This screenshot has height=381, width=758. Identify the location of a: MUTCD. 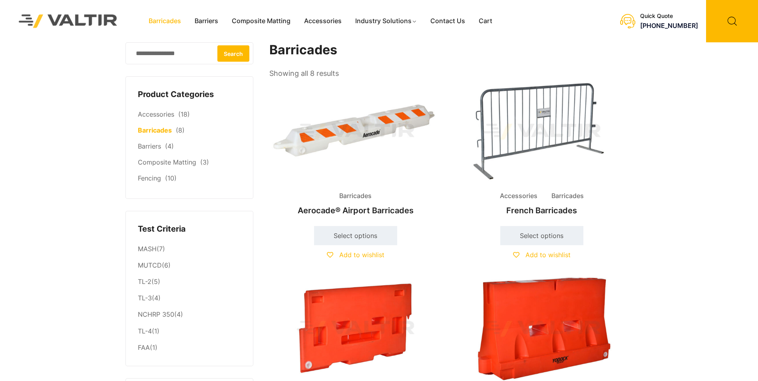
(150, 265).